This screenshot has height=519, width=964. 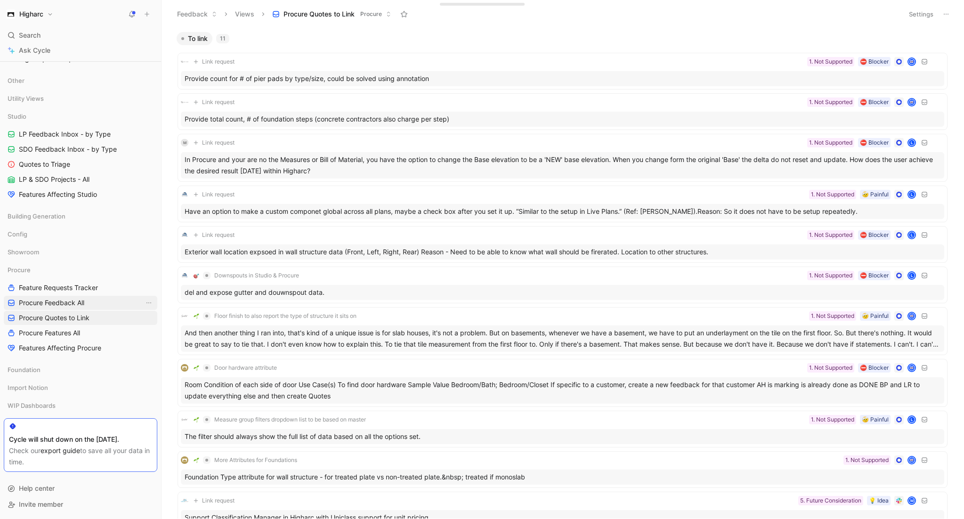 What do you see at coordinates (54, 179) in the screenshot?
I see `span: LP & SDO Projects - All` at bounding box center [54, 179].